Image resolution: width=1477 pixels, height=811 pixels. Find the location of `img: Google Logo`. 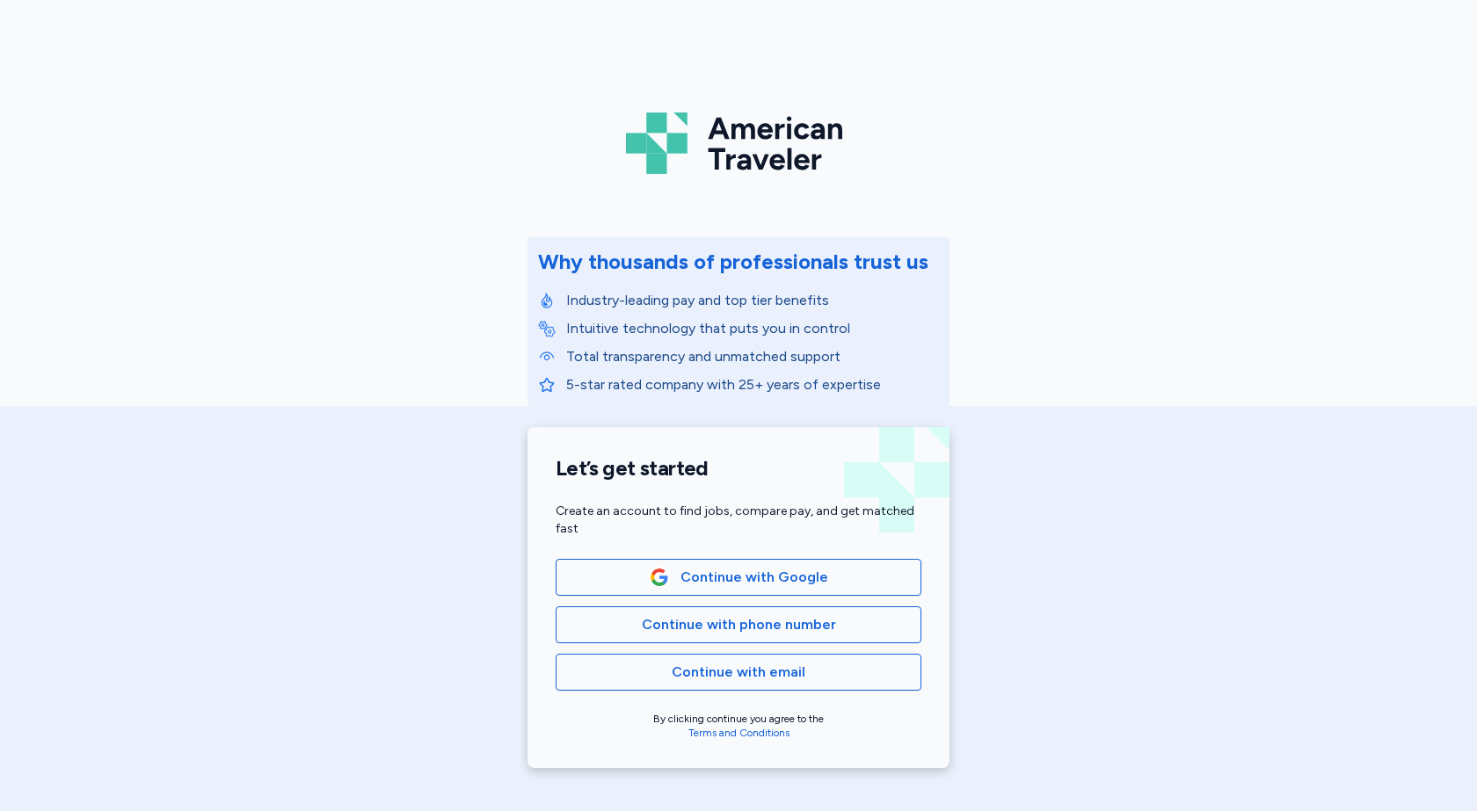

img: Google Logo is located at coordinates (659, 578).